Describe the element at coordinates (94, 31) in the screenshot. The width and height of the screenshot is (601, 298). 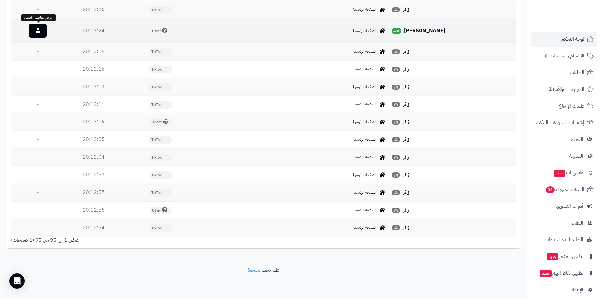
I see `td: 20:13:24` at that location.